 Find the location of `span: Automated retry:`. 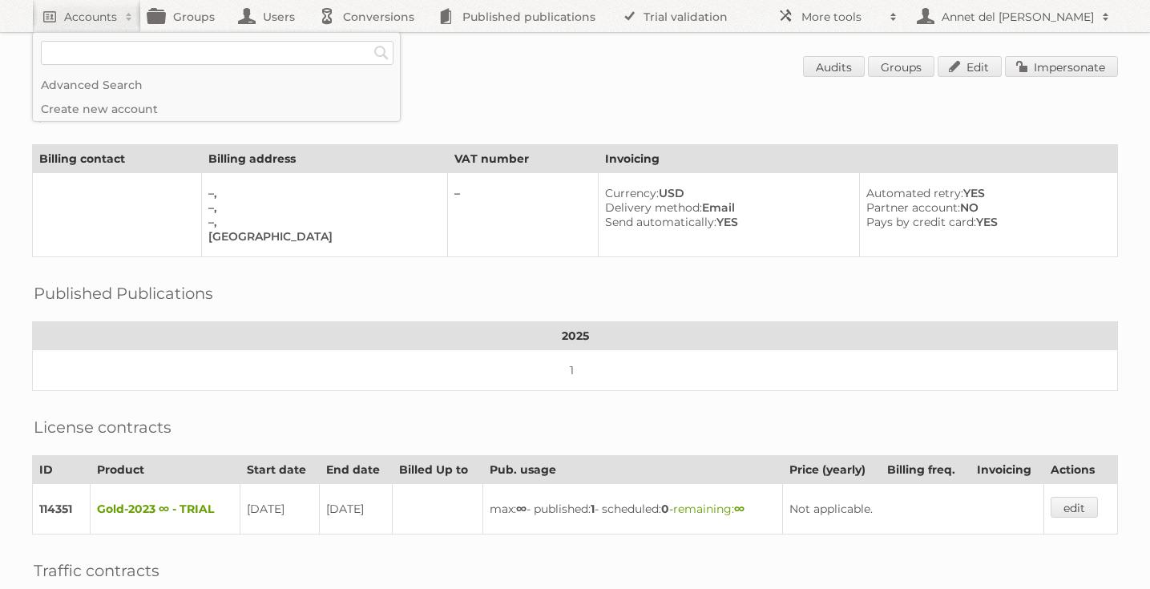

span: Automated retry: is located at coordinates (914, 193).